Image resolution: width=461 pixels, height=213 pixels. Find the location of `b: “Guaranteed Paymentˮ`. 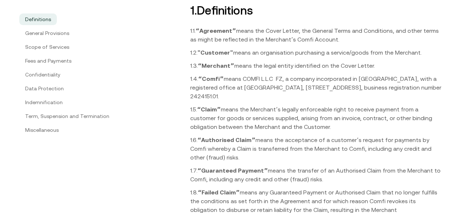

b: “Guaranteed Paymentˮ is located at coordinates (232, 170).